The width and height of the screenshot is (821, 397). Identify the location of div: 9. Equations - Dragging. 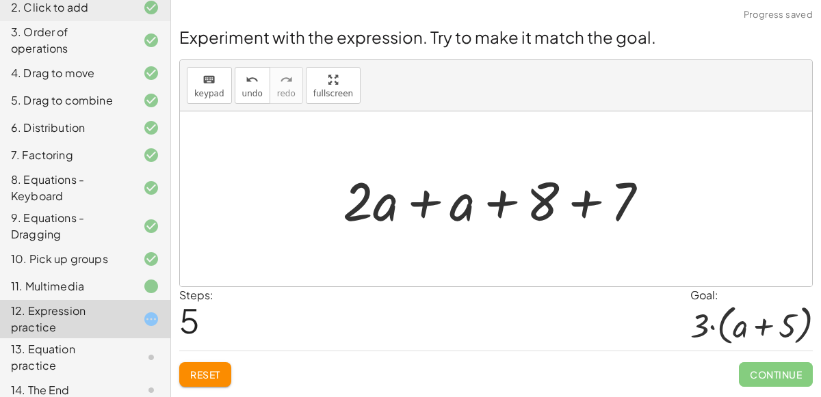
(66, 226).